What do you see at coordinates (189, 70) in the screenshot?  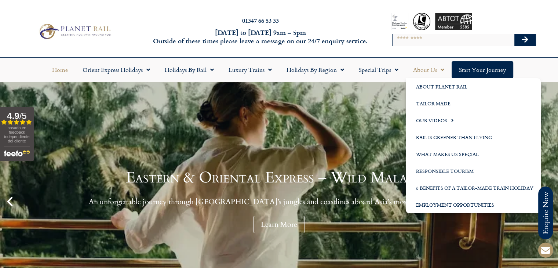 I see `a: Holidays by Rail` at bounding box center [189, 70].